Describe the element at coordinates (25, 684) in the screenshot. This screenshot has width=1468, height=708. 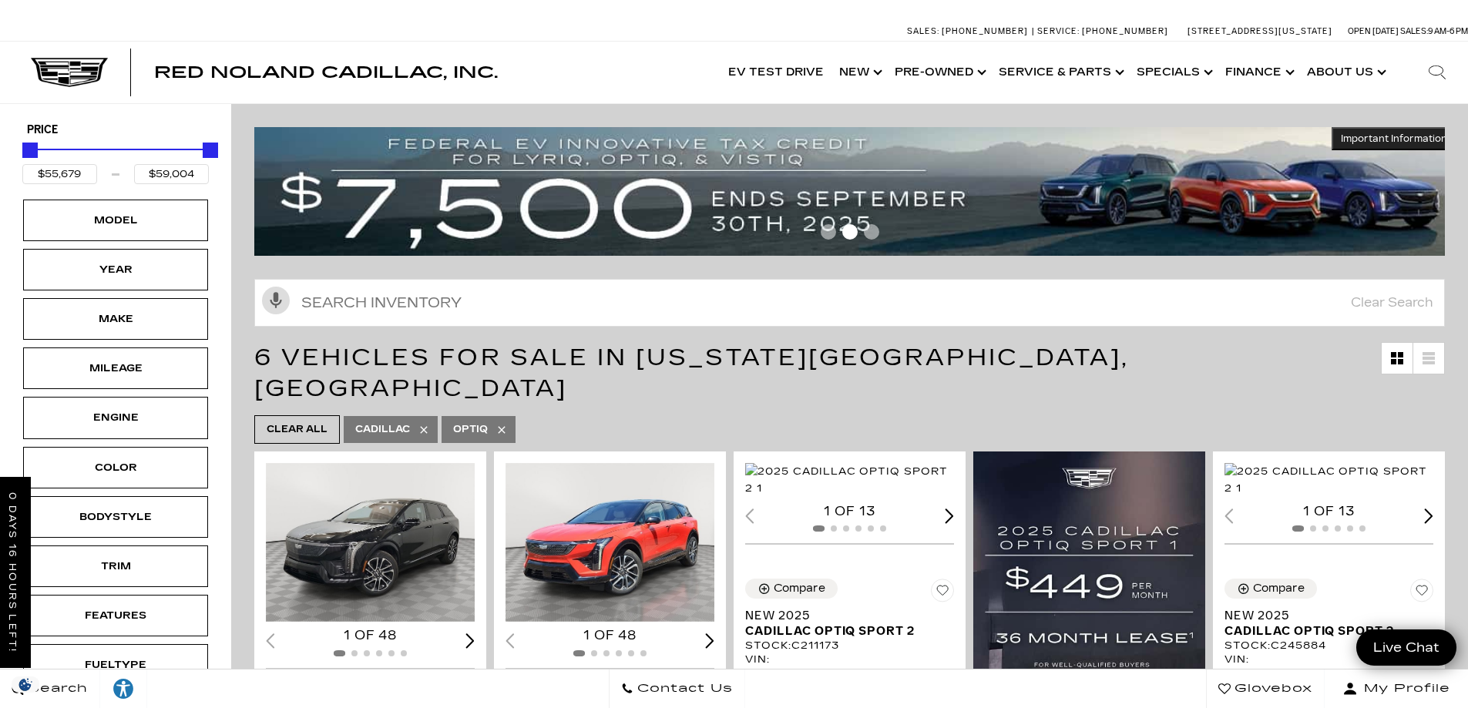
I see `section: Click to Open Cookie Consent Modal` at that location.